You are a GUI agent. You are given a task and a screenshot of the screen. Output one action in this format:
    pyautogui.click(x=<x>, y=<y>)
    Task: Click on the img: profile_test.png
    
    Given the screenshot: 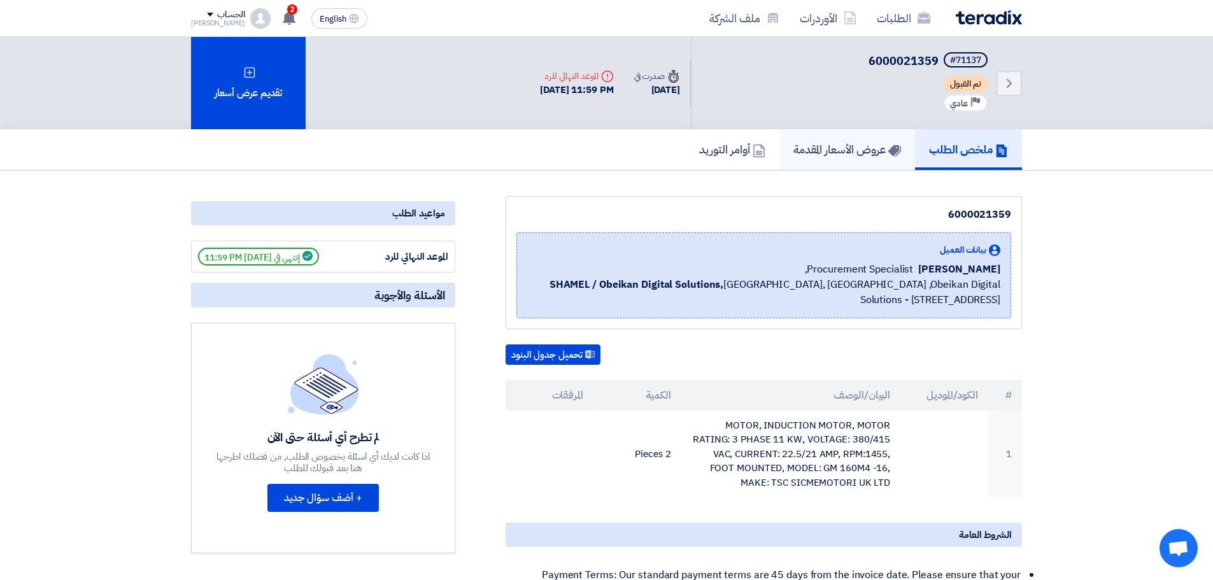 What is the action you would take?
    pyautogui.click(x=260, y=18)
    